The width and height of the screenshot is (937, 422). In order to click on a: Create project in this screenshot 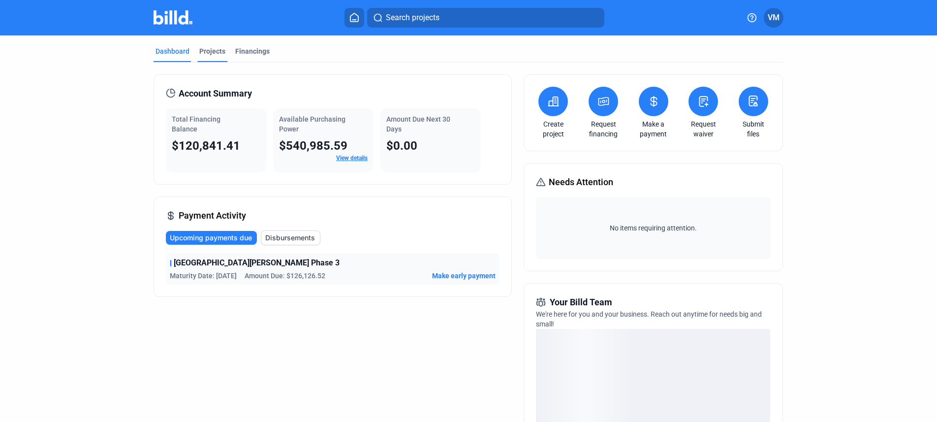, I will do `click(553, 129)`.